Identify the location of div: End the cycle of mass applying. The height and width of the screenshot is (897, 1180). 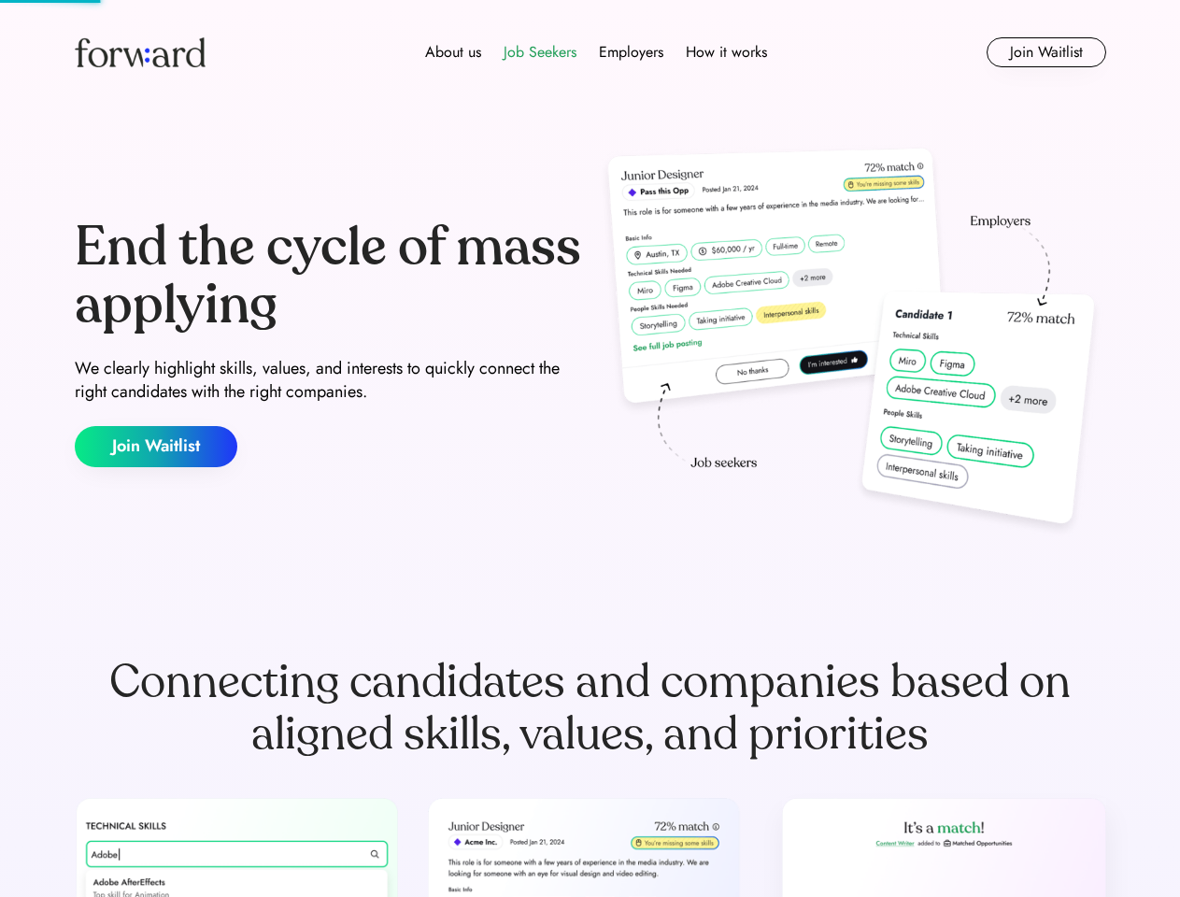
(329, 276).